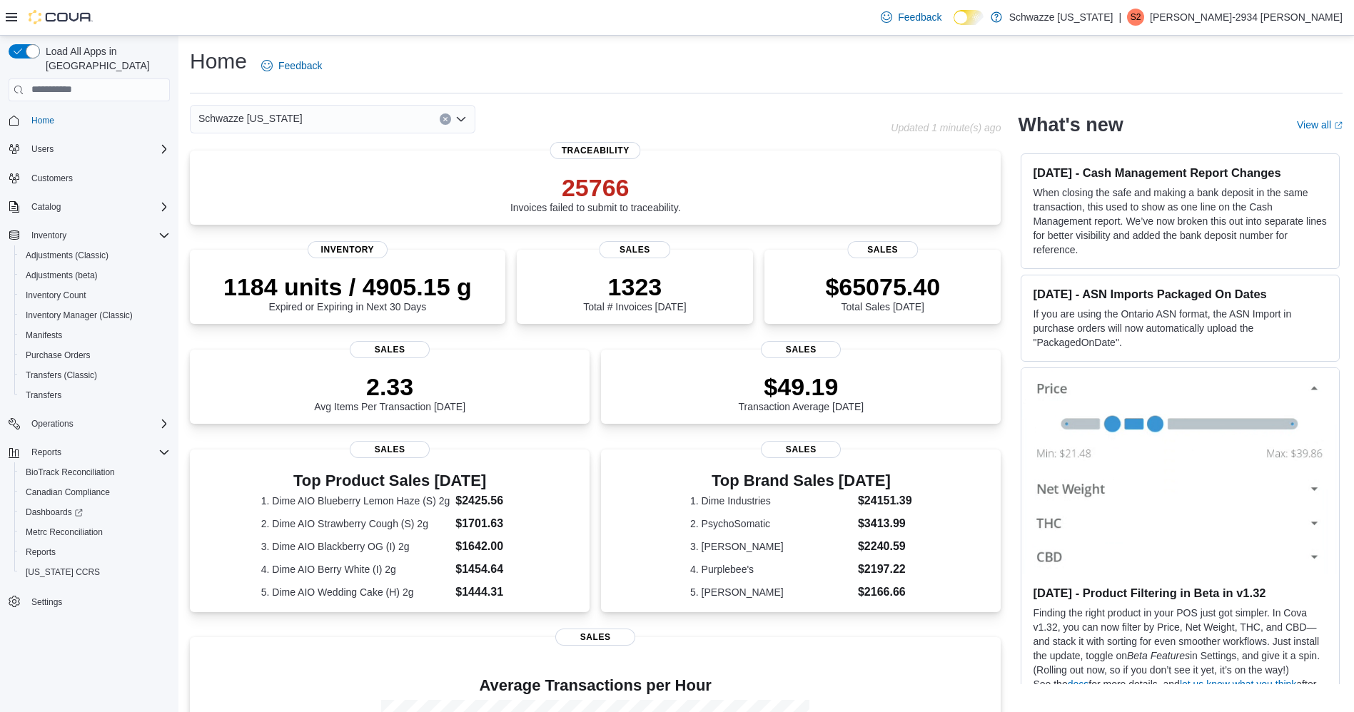 The image size is (1354, 712). What do you see at coordinates (95, 572) in the screenshot?
I see `span: Washington CCRS` at bounding box center [95, 572].